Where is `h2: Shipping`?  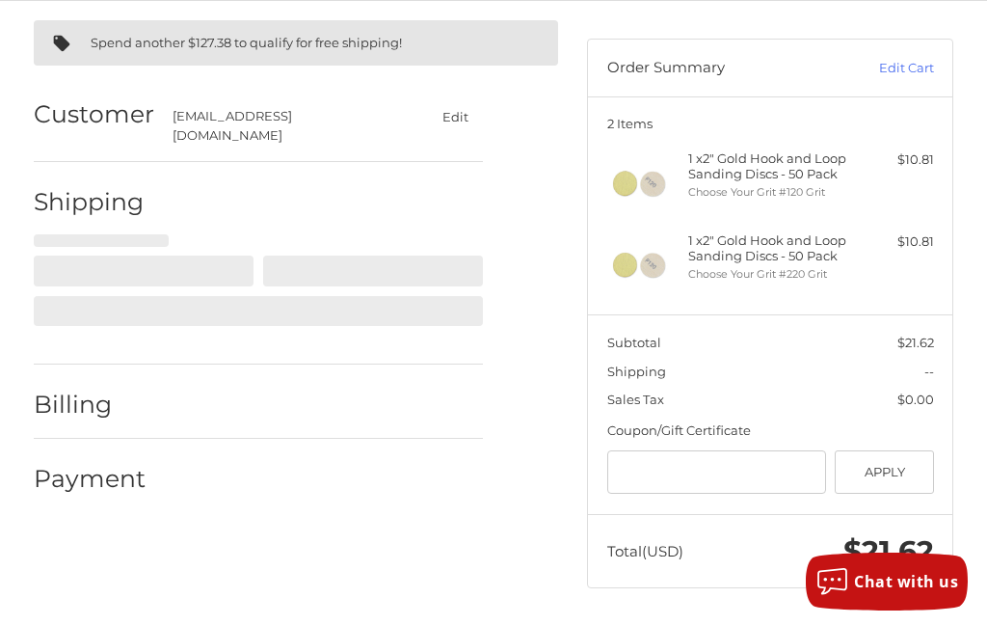 h2: Shipping is located at coordinates (90, 201).